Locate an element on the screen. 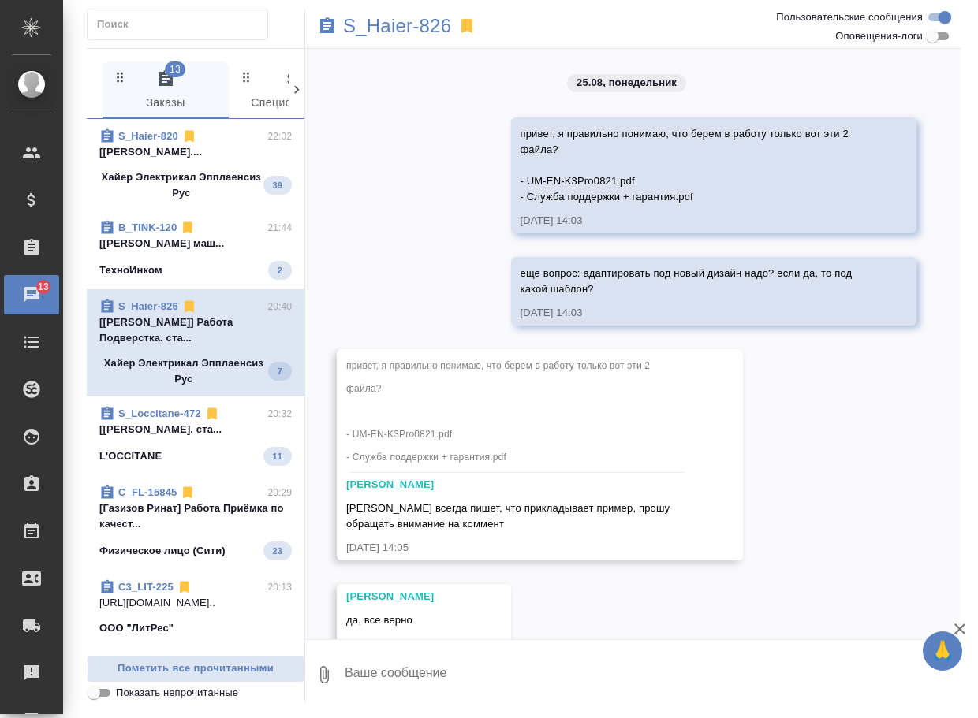 The image size is (978, 718). span: 7 is located at coordinates (280, 371).